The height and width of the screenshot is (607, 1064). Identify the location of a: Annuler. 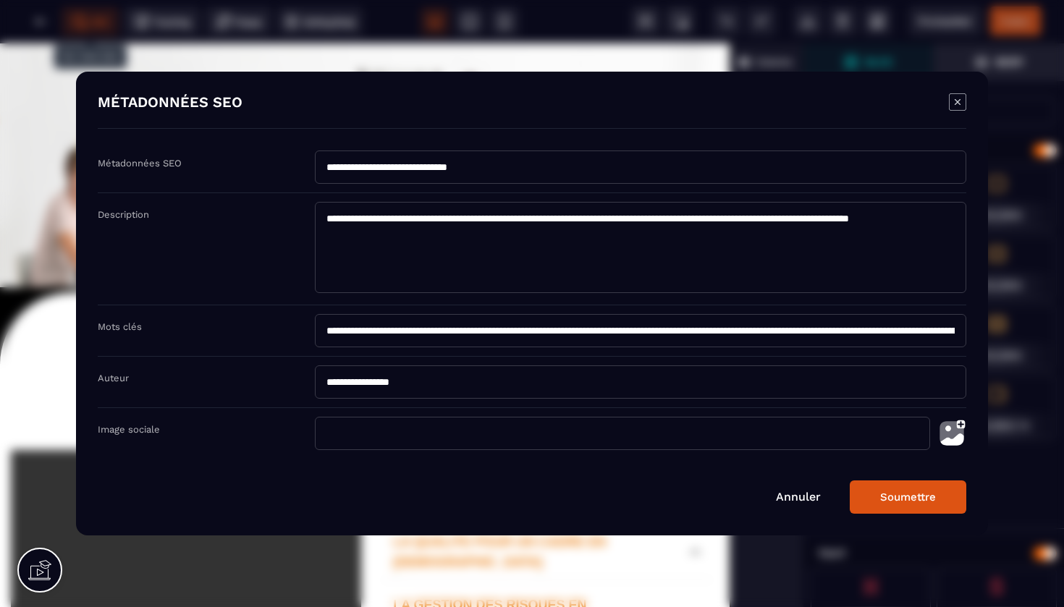
(798, 497).